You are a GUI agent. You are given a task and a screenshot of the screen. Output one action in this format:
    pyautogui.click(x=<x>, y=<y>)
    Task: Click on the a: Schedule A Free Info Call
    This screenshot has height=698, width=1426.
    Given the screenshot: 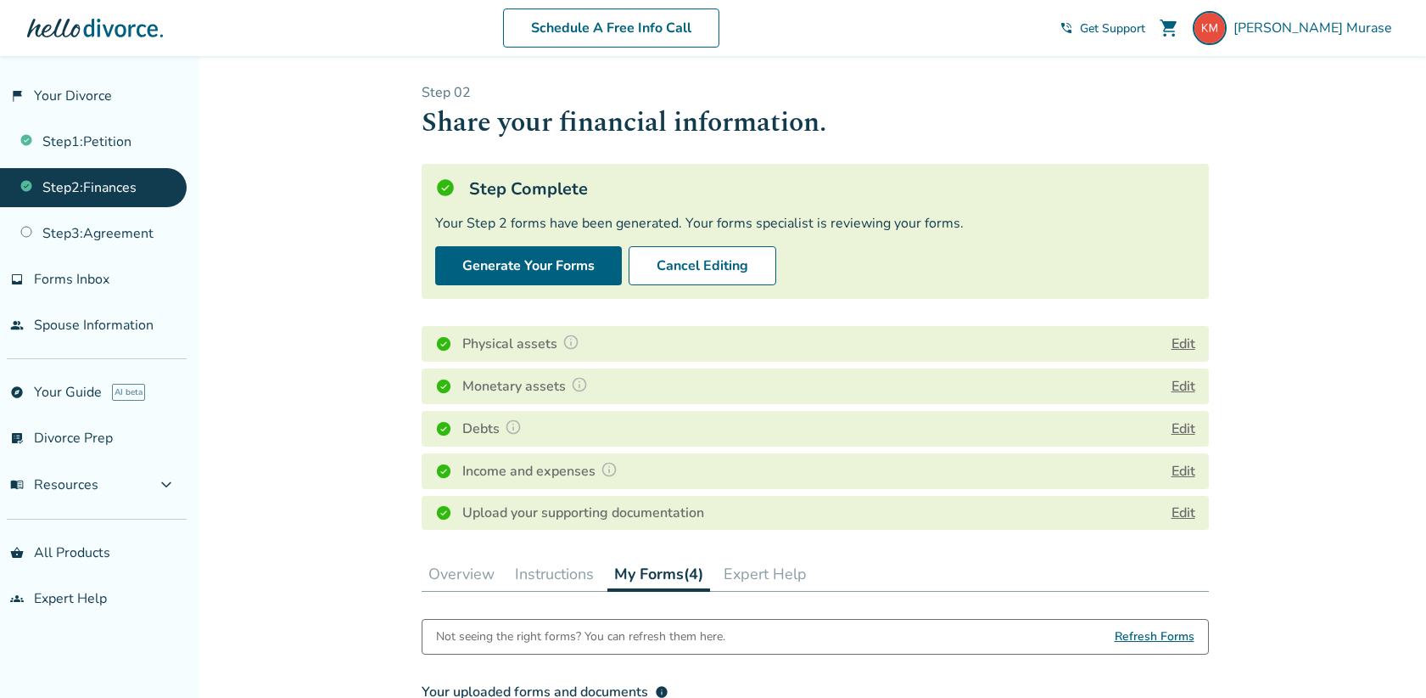 What is the action you would take?
    pyautogui.click(x=611, y=28)
    